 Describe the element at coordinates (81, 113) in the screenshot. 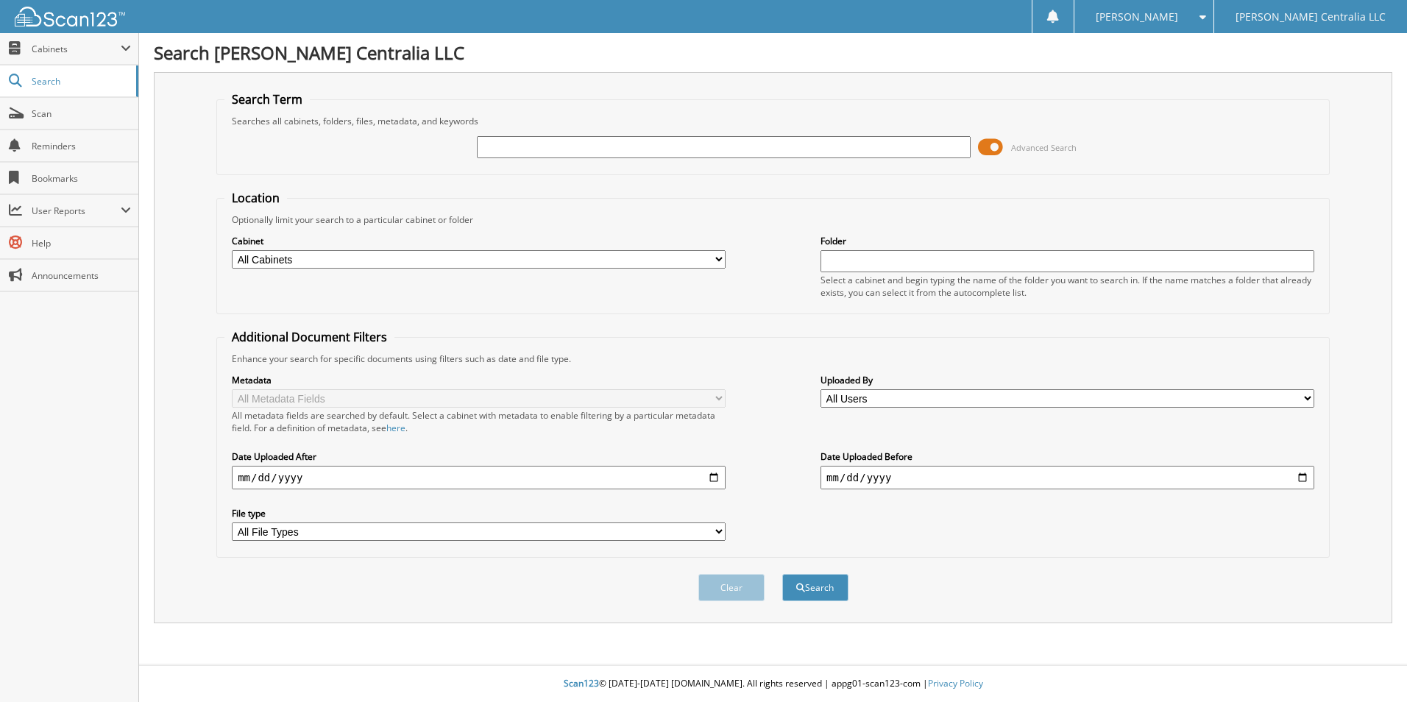

I see `span: Scan` at that location.